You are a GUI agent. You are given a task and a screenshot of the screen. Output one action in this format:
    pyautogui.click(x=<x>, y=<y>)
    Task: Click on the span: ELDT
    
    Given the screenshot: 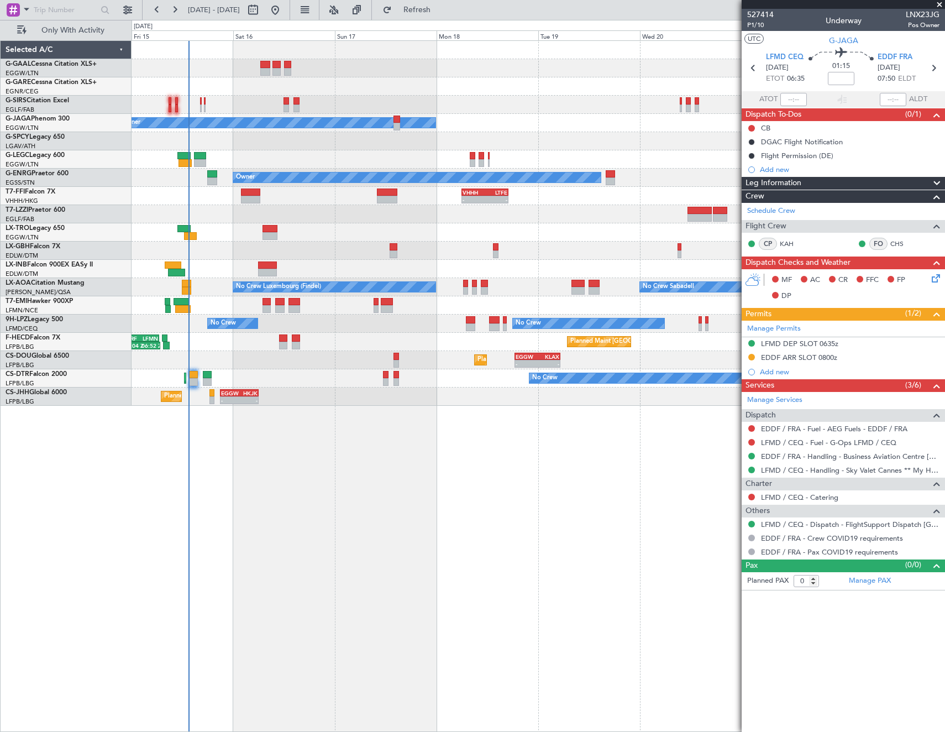 What is the action you would take?
    pyautogui.click(x=907, y=79)
    